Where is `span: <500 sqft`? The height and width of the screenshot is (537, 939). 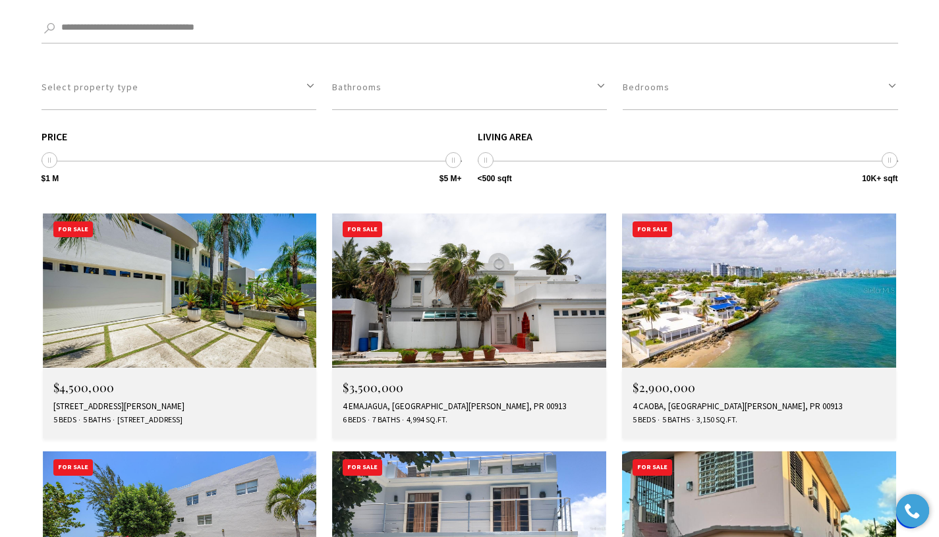
span: <500 sqft is located at coordinates (495, 179).